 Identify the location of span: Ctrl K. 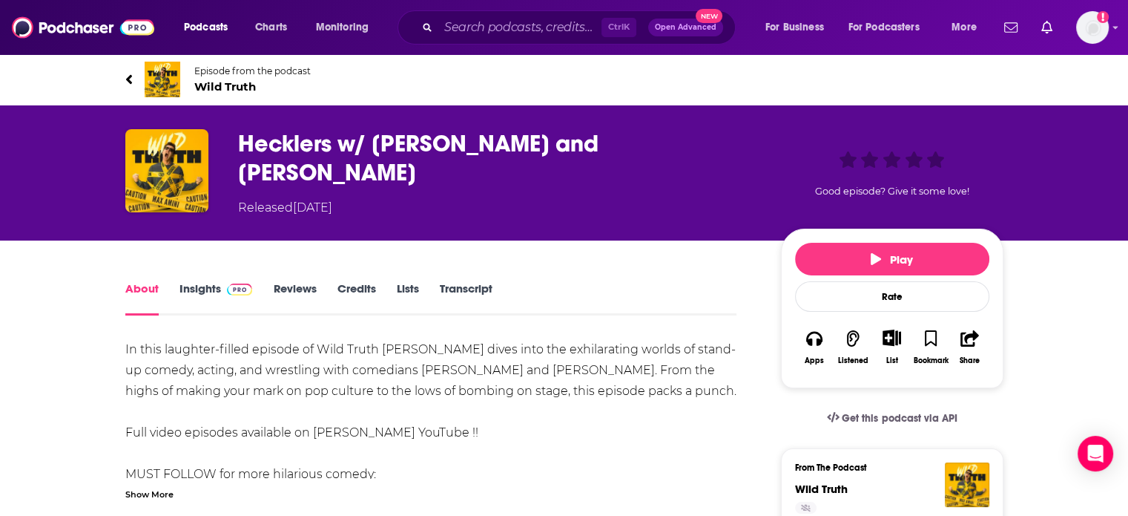
(619, 27).